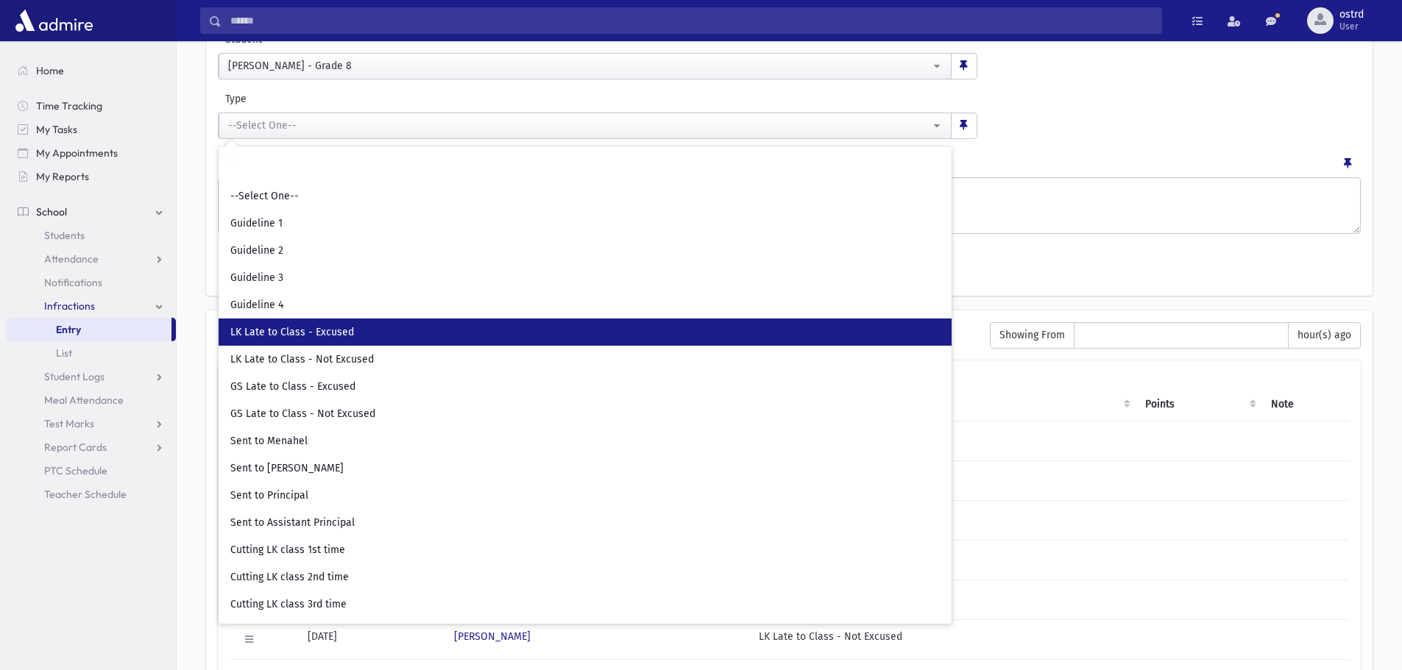 The image size is (1402, 670). Describe the element at coordinates (596, 329) in the screenshot. I see `h6: Recently Entered` at that location.